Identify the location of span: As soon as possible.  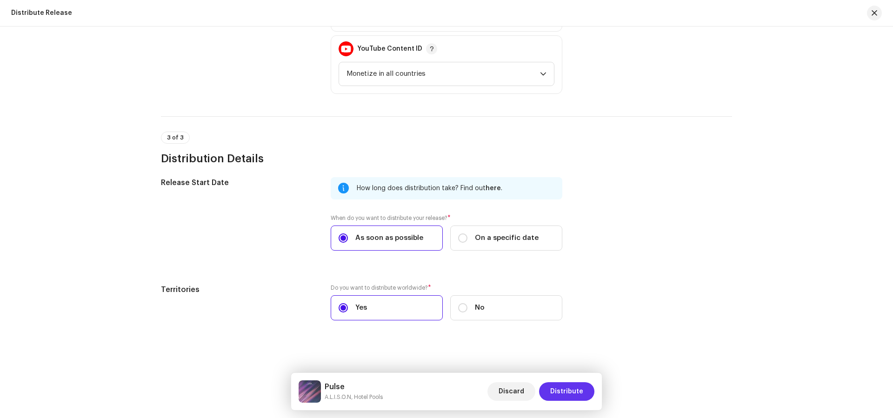
(389, 238).